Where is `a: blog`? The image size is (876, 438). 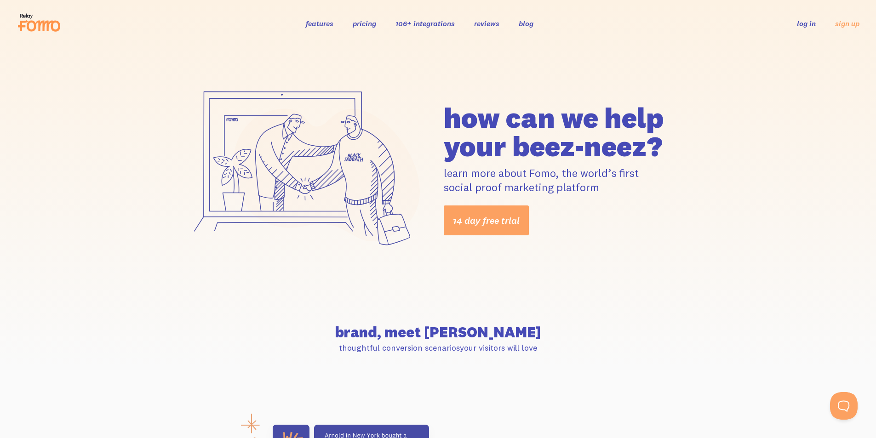 a: blog is located at coordinates (526, 23).